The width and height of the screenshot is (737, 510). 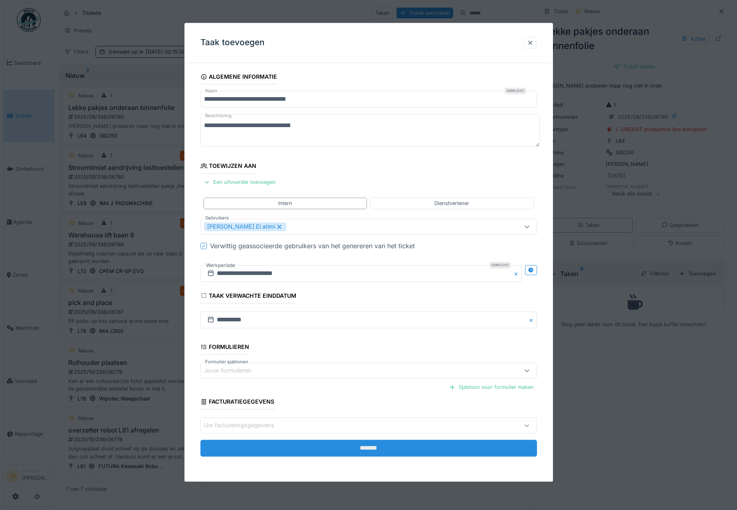 I want to click on label: Formulier sjablonen, so click(x=227, y=361).